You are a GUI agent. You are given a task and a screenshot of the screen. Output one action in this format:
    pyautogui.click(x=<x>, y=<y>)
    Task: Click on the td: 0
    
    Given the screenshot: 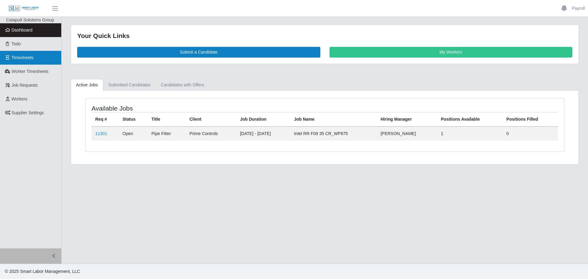 What is the action you would take?
    pyautogui.click(x=530, y=133)
    